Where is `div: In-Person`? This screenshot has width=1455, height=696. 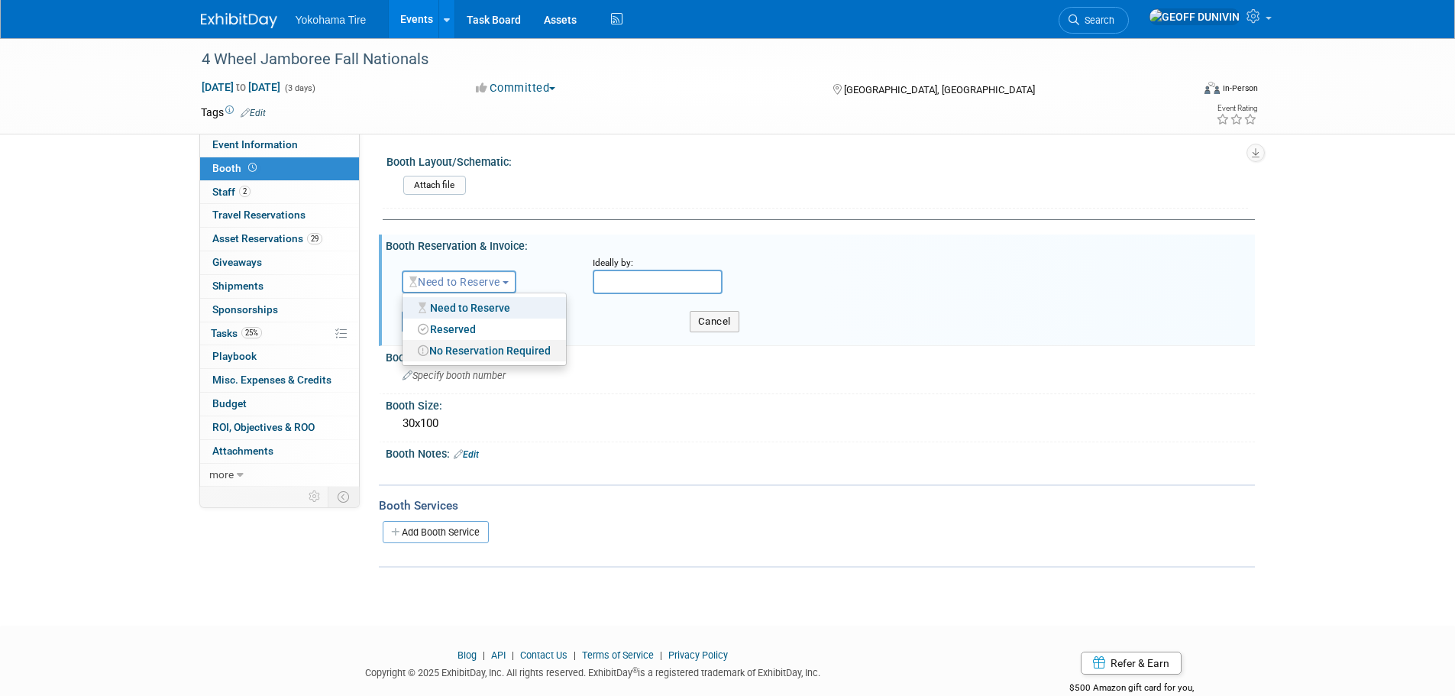 div: In-Person is located at coordinates (1240, 88).